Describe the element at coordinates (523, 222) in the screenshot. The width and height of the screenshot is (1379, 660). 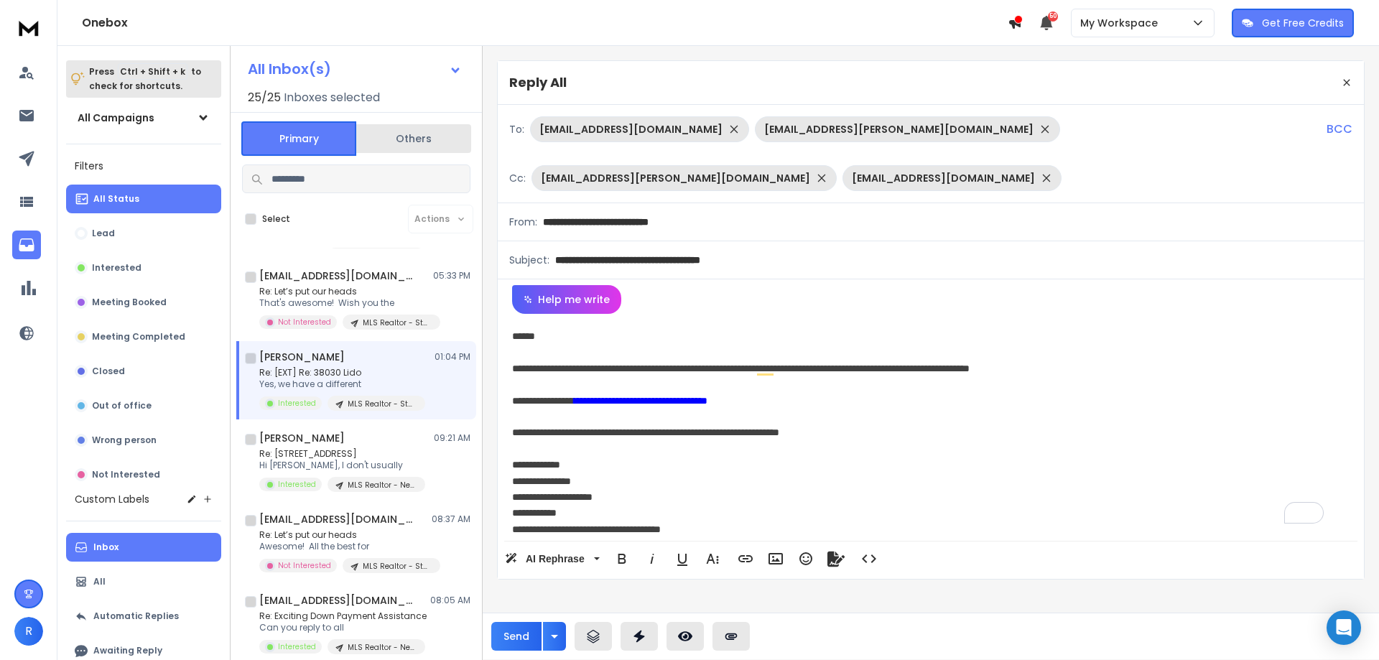
I see `p: From:` at that location.